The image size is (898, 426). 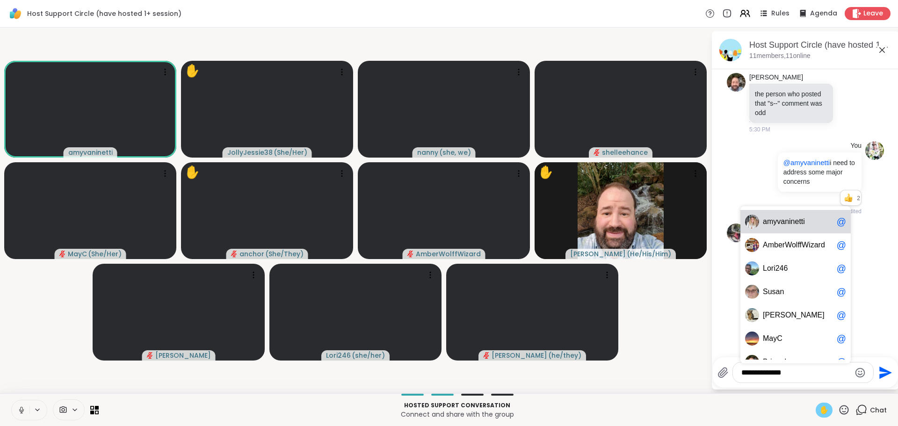 I want to click on a: SSusan@, so click(x=796, y=292).